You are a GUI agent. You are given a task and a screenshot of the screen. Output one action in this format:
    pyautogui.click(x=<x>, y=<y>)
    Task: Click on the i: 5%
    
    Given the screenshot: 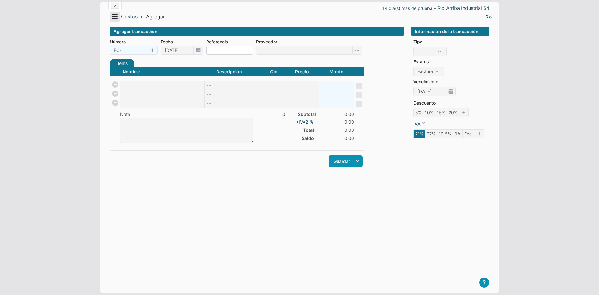 What is the action you would take?
    pyautogui.click(x=418, y=112)
    